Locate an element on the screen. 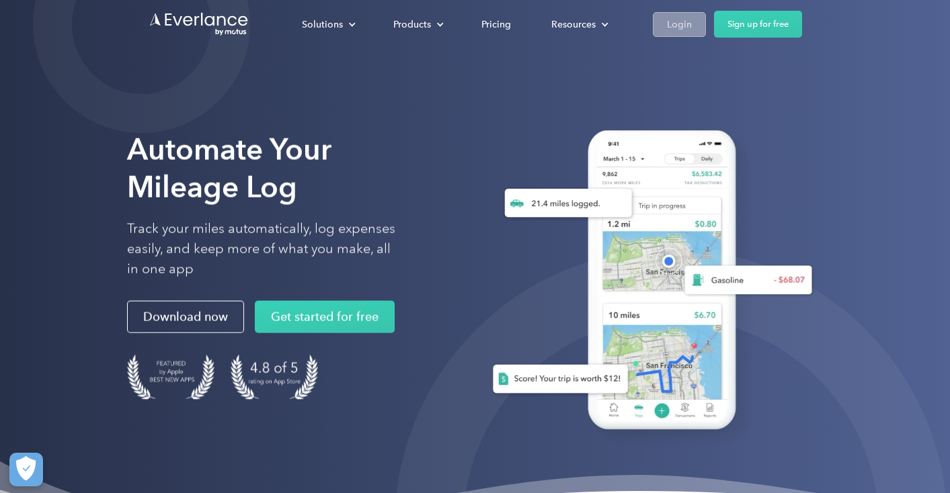 This screenshot has height=493, width=950. img: Everlance, mileage tracker app, expense tracking app is located at coordinates (647, 284).